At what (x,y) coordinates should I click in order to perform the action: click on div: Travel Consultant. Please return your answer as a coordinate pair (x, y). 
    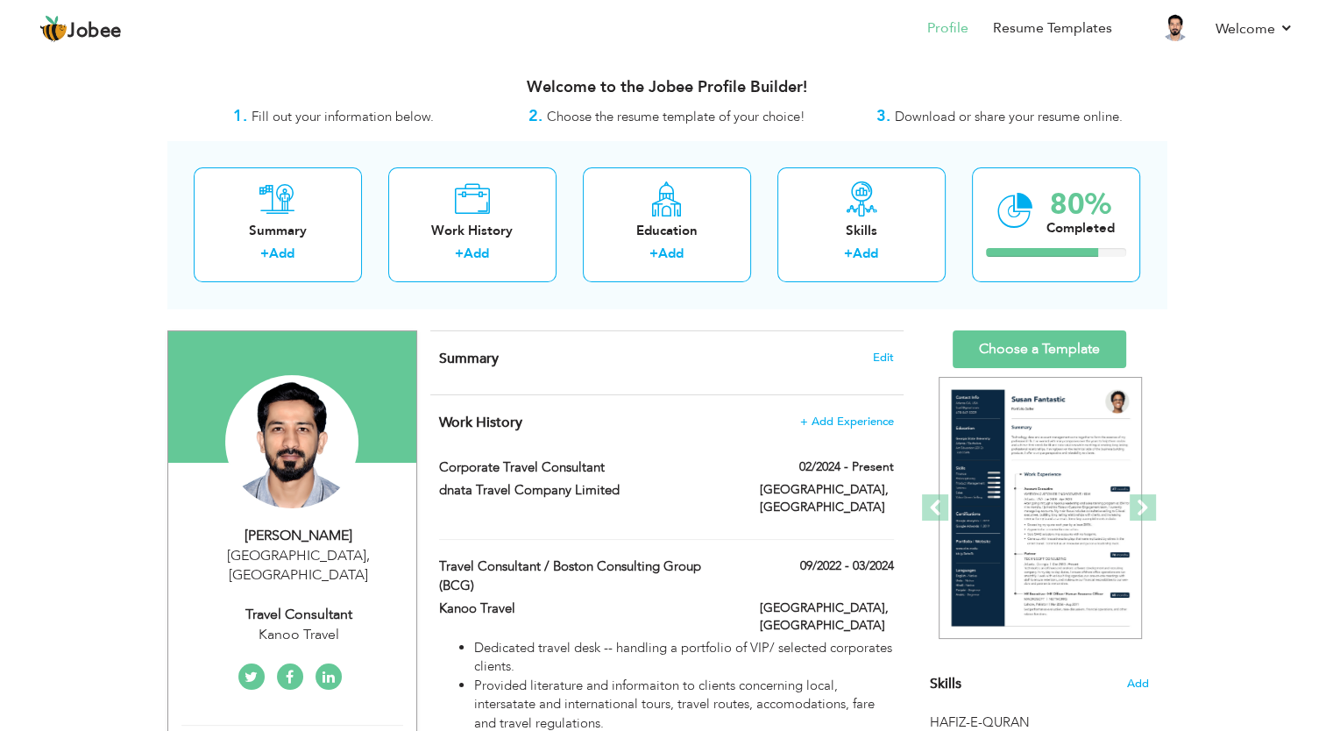
    Looking at the image, I should click on (299, 615).